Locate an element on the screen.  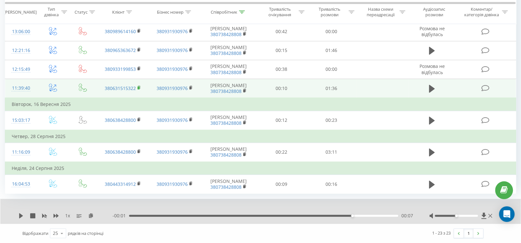
div: Аудіозапис розмови is located at coordinates (434, 12).